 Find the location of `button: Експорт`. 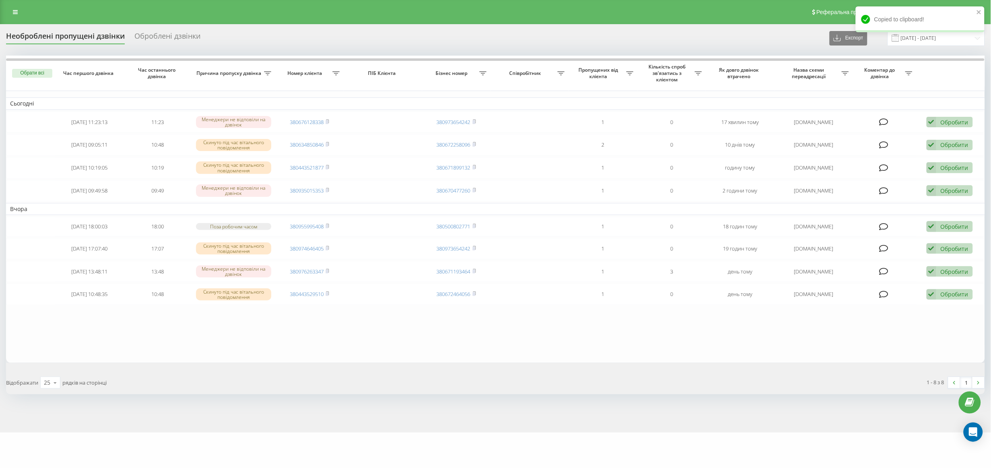

button: Експорт is located at coordinates (848, 38).